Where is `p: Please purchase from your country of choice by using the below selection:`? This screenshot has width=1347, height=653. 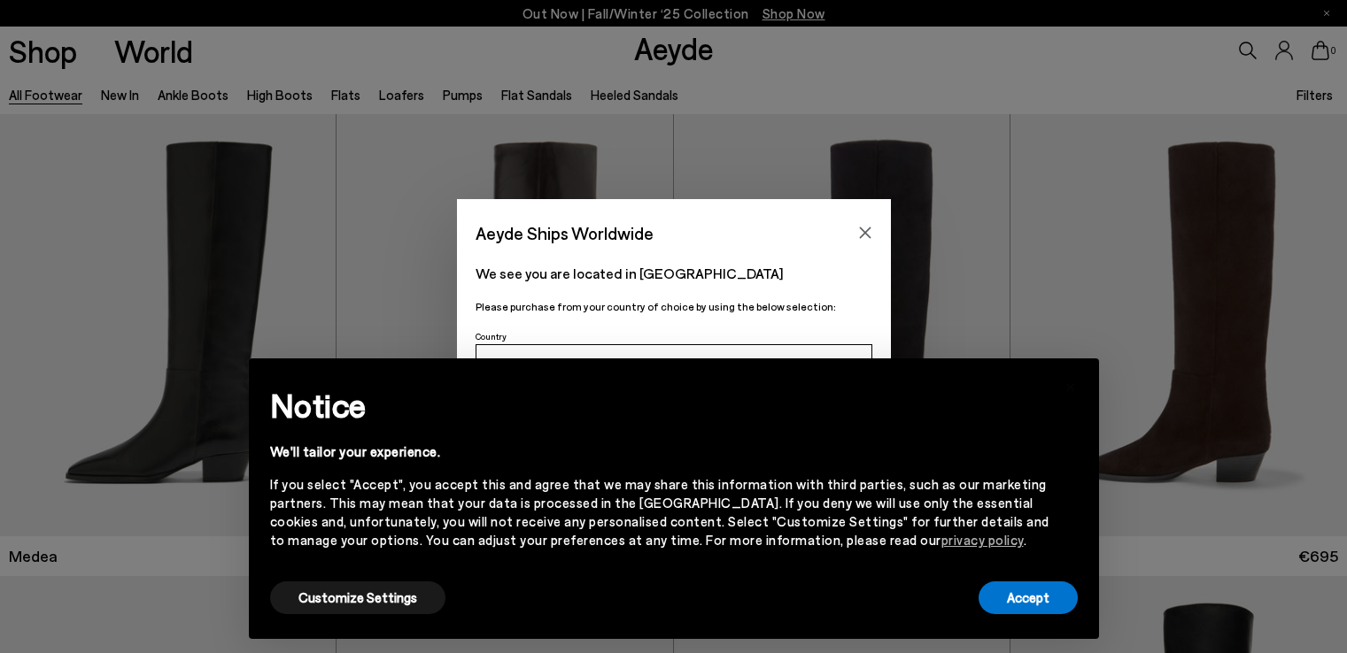 p: Please purchase from your country of choice by using the below selection: is located at coordinates (674, 306).